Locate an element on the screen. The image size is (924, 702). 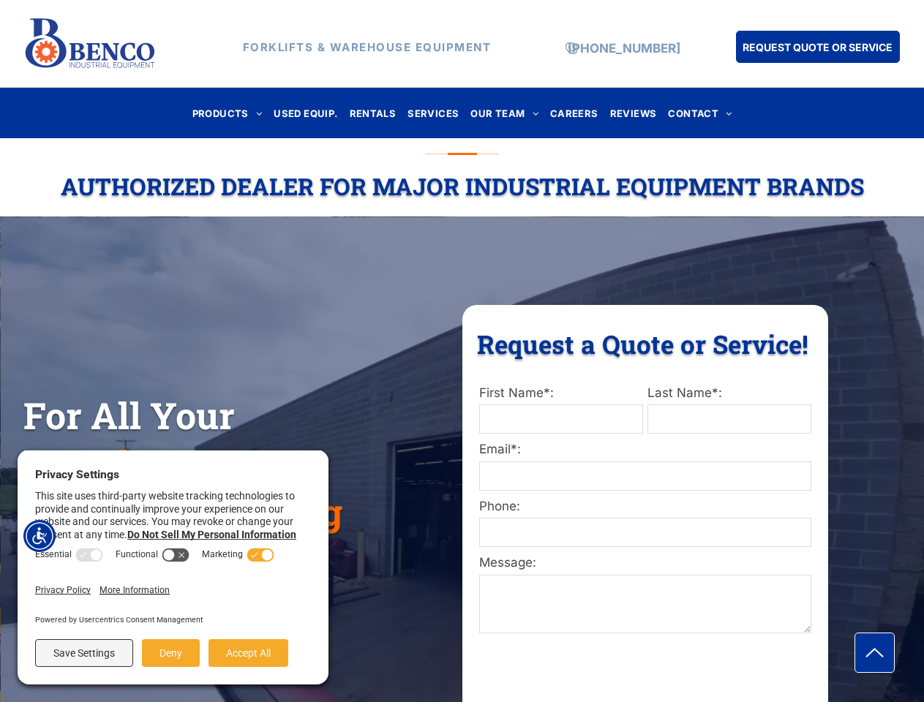
a: REQUEST QUOTE OR SERVICE is located at coordinates (818, 47).